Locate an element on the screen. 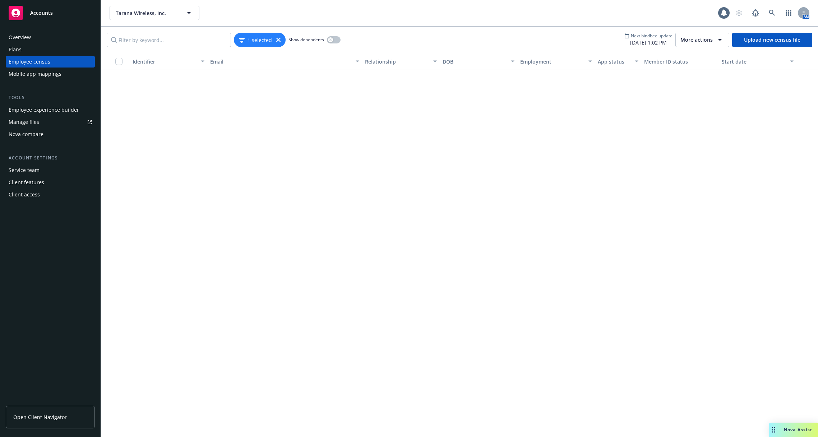 This screenshot has height=437, width=818. button: App status is located at coordinates (618, 61).